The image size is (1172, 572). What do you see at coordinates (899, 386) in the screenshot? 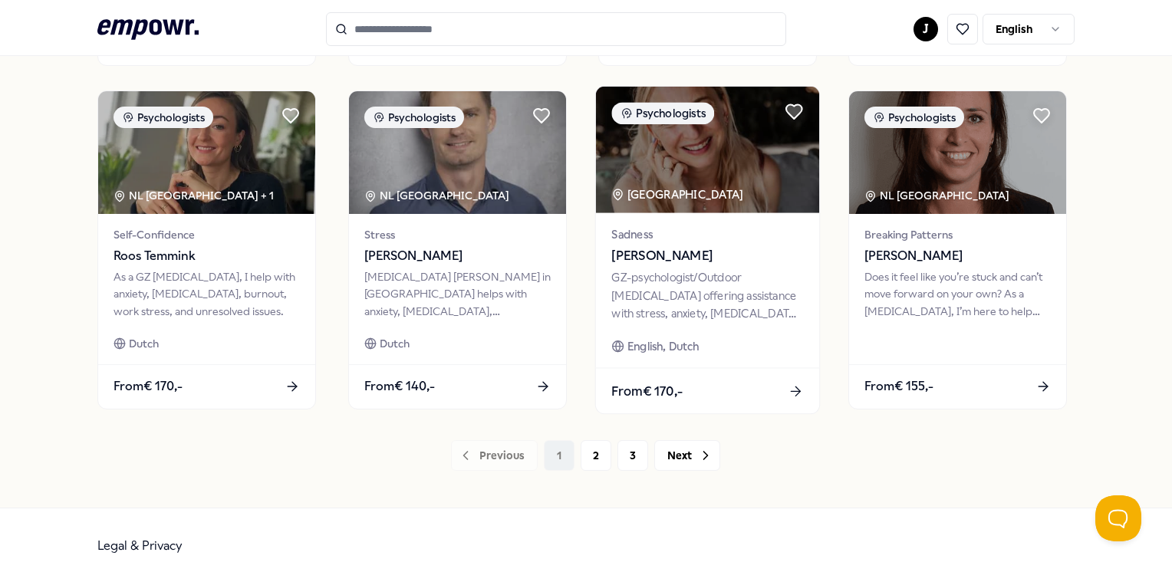
I see `span: From € 155,-` at bounding box center [899, 386].